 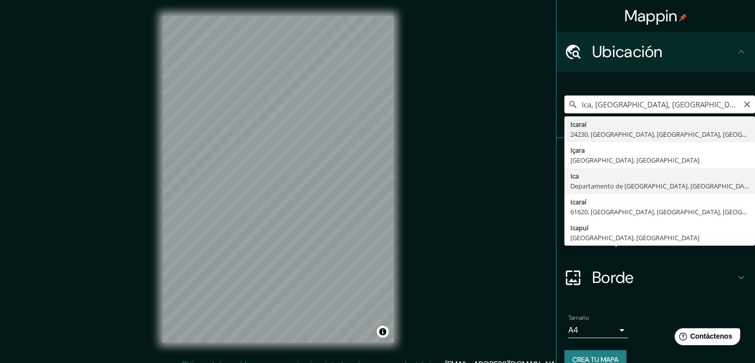 What do you see at coordinates (598, 330) in the screenshot?
I see `div: A4` at bounding box center [598, 330].